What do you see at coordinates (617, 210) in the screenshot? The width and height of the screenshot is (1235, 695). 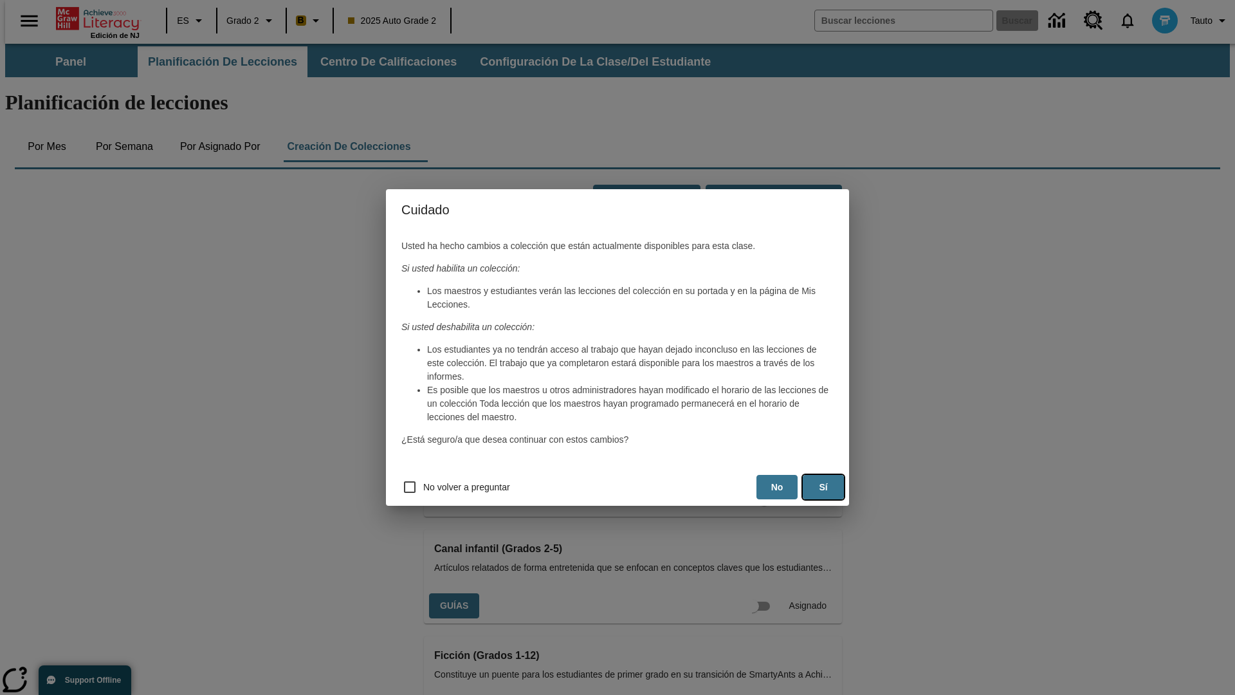 I see `h4: Cuidado` at bounding box center [617, 210].